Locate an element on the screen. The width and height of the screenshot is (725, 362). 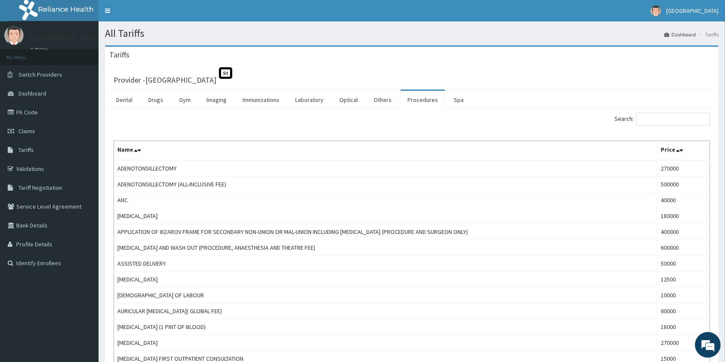
td: 10000 is located at coordinates (683, 295).